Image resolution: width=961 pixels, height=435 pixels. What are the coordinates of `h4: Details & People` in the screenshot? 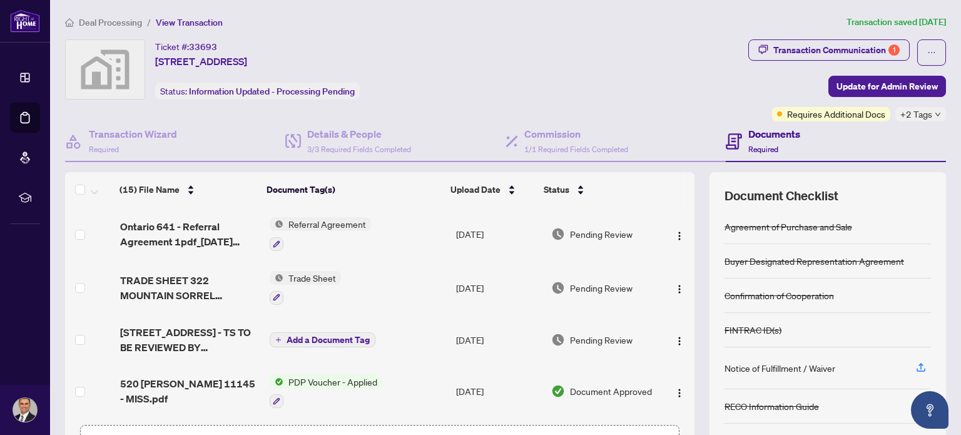 It's located at (359, 134).